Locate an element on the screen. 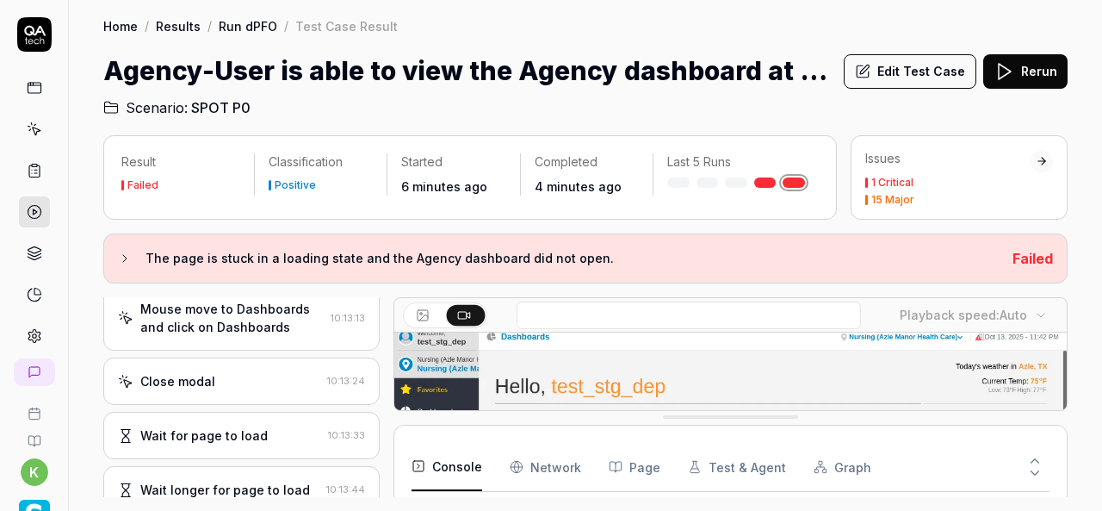  time: 10:13:44 is located at coordinates (345, 489).